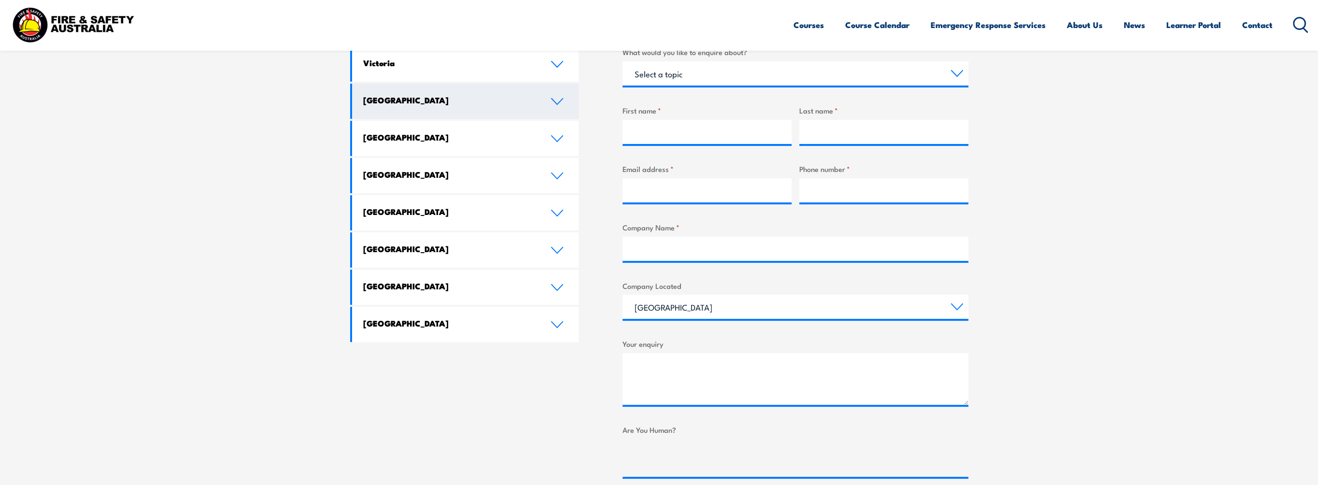  Describe the element at coordinates (796, 285) in the screenshot. I see `label: Company Located` at that location.